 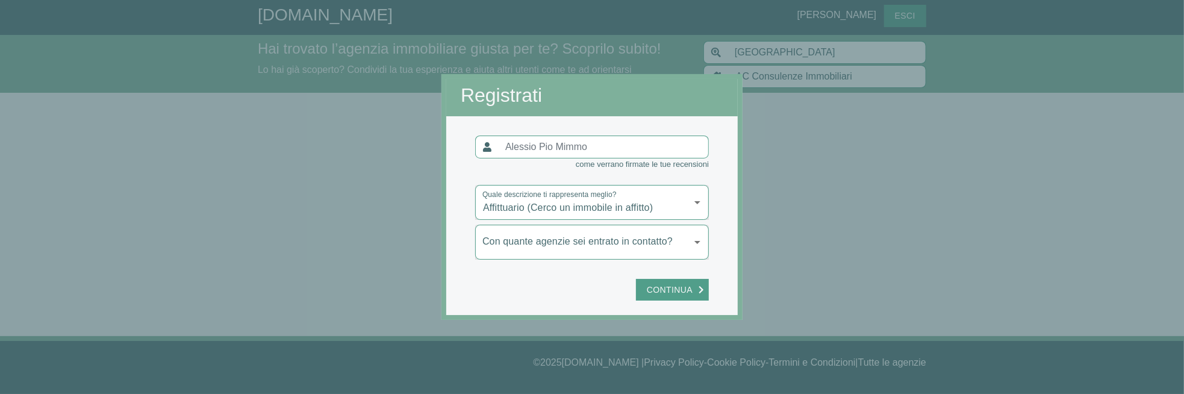 I want to click on h2: Registrati, so click(x=592, y=95).